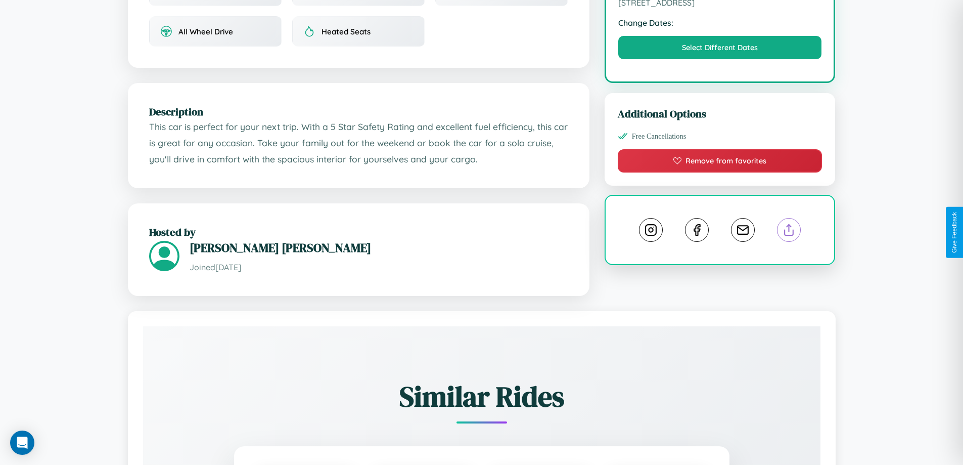 This screenshot has height=465, width=963. What do you see at coordinates (720, 23) in the screenshot?
I see `strong: Change Dates:` at bounding box center [720, 23].